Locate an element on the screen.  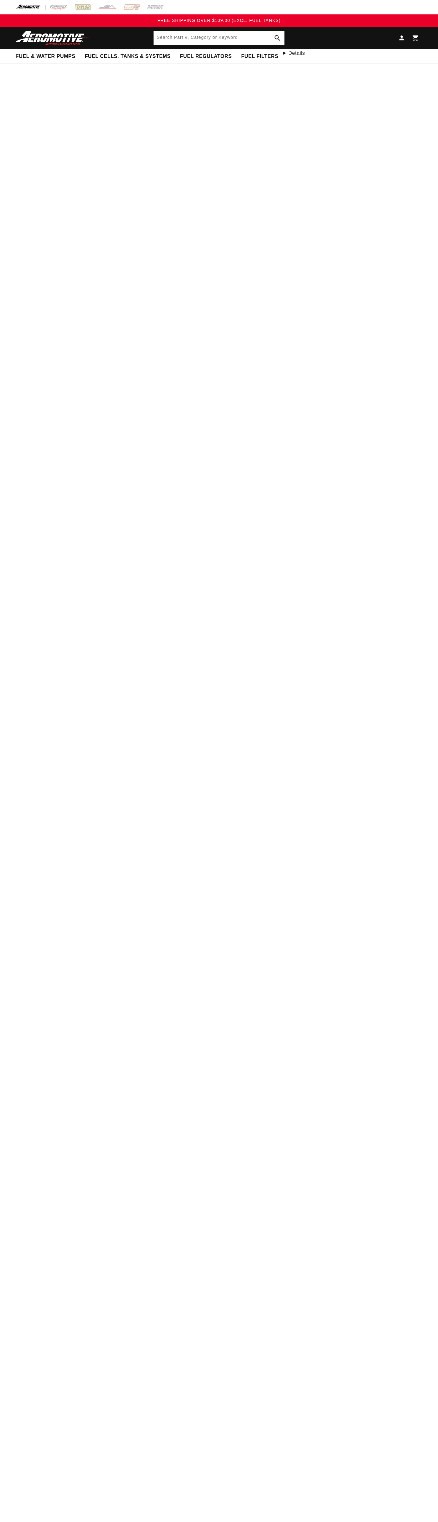
span: FREE SHIPPING OVER $109.00 (EXCL. FUEL TANKS) is located at coordinates (219, 20).